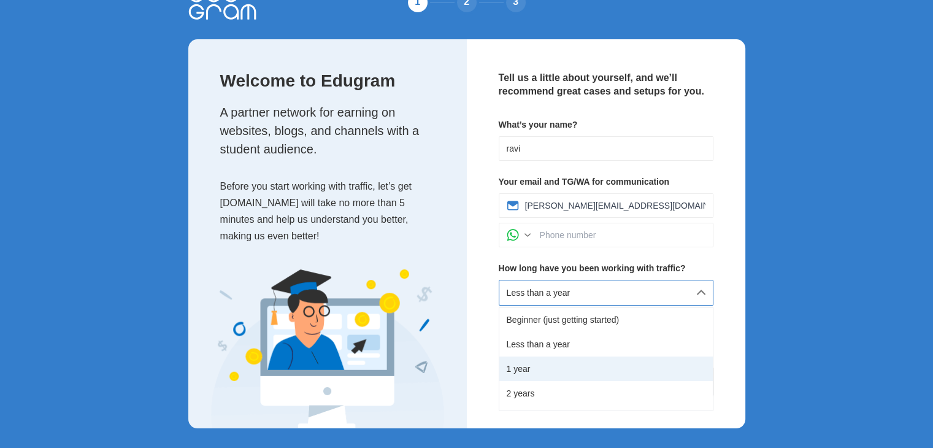 The height and width of the screenshot is (448, 933). I want to click on p: How long have you been working with traffic?, so click(606, 268).